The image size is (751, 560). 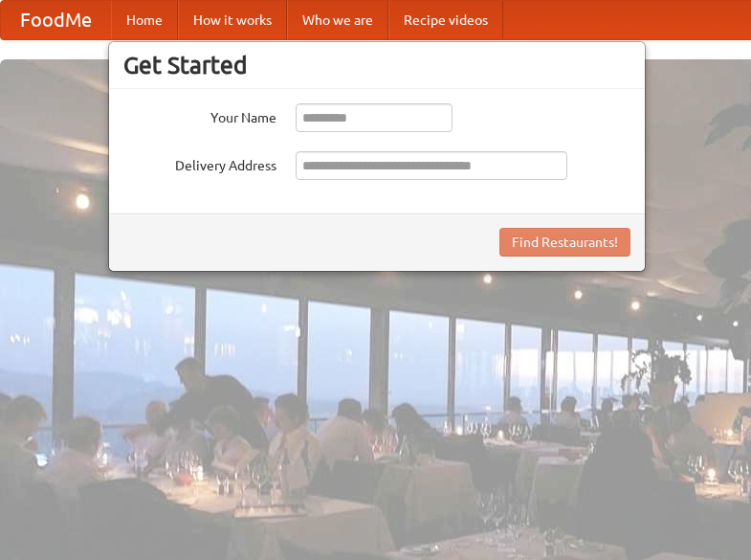 What do you see at coordinates (338, 20) in the screenshot?
I see `a: Who we are` at bounding box center [338, 20].